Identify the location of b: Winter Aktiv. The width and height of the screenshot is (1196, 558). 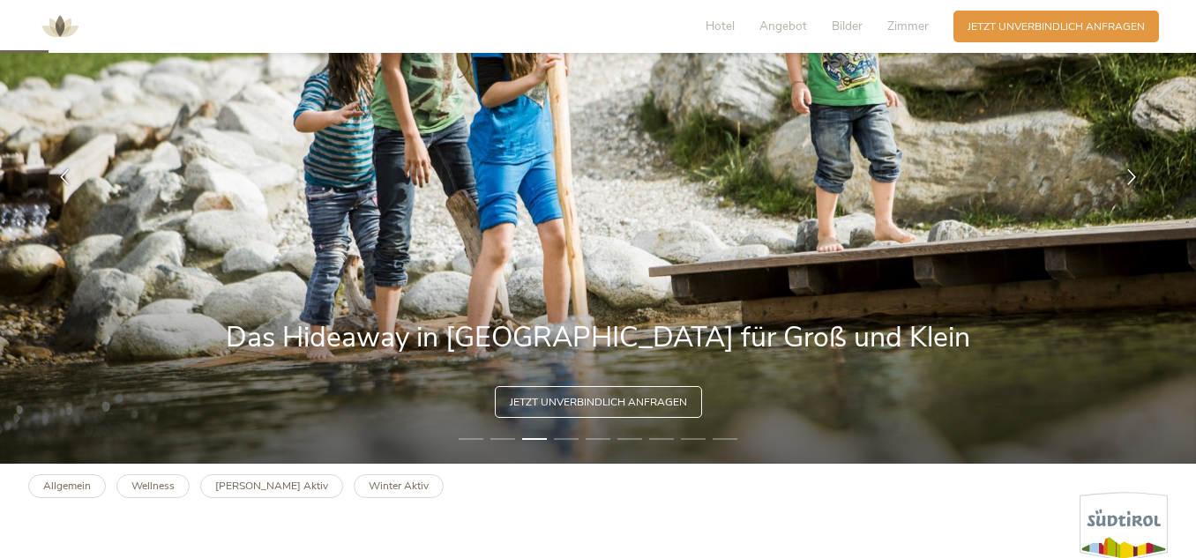
(399, 486).